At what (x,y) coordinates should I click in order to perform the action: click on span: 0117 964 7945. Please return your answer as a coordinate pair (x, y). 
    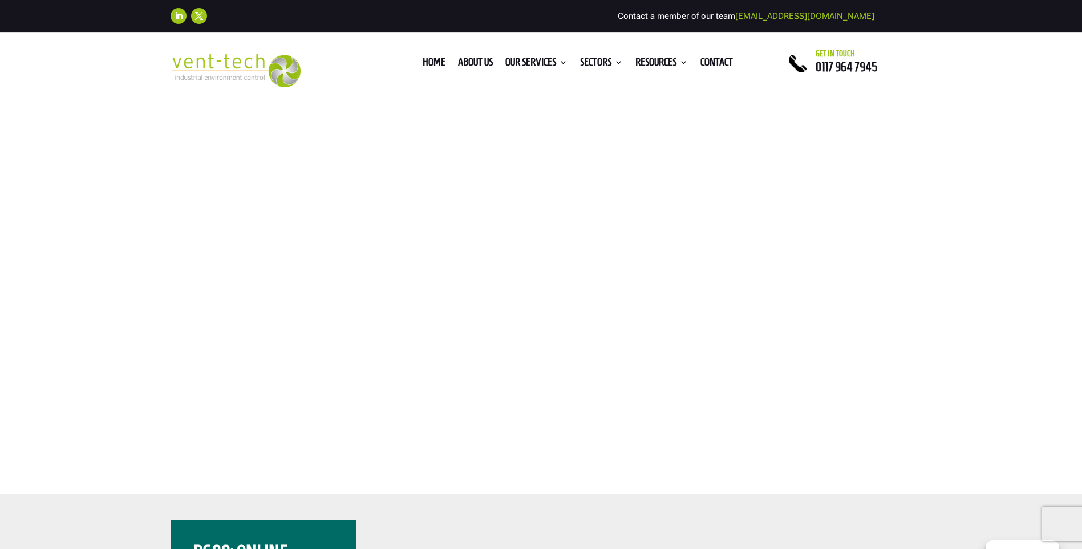
    Looking at the image, I should click on (847, 67).